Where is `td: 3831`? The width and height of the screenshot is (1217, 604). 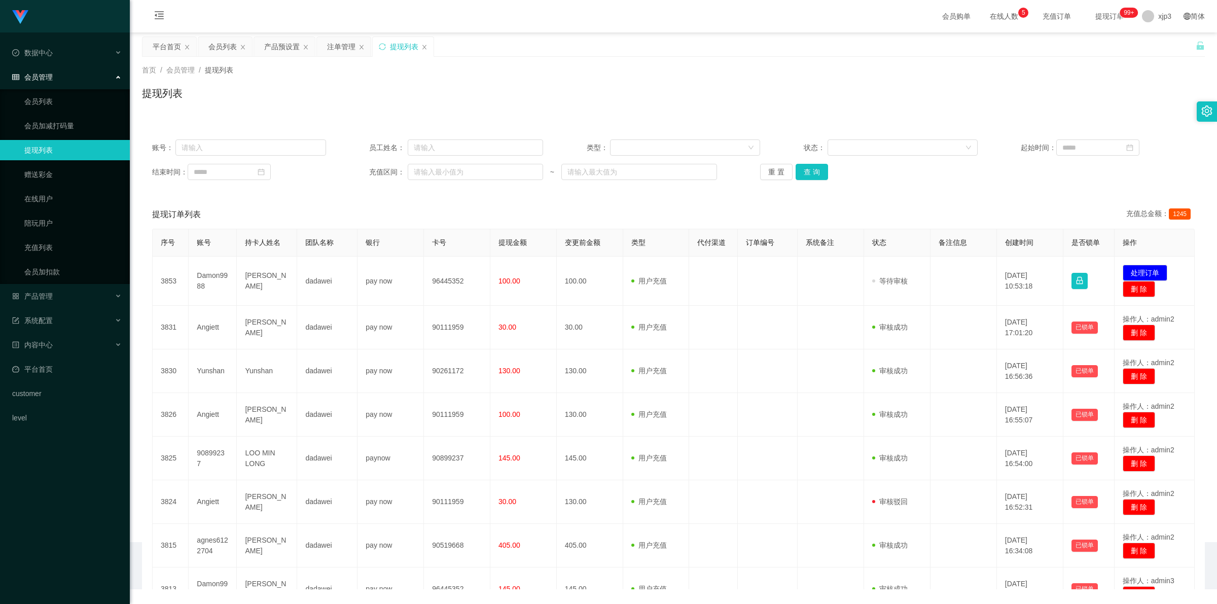 td: 3831 is located at coordinates (170, 328).